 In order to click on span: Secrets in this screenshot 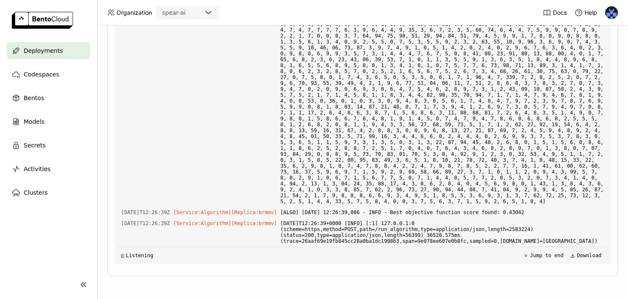, I will do `click(35, 145)`.